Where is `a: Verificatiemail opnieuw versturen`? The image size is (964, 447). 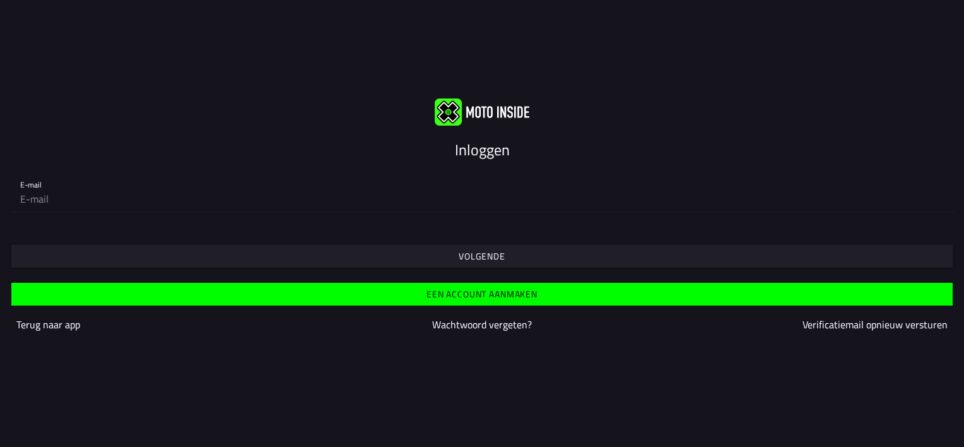 a: Verificatiemail opnieuw versturen is located at coordinates (875, 324).